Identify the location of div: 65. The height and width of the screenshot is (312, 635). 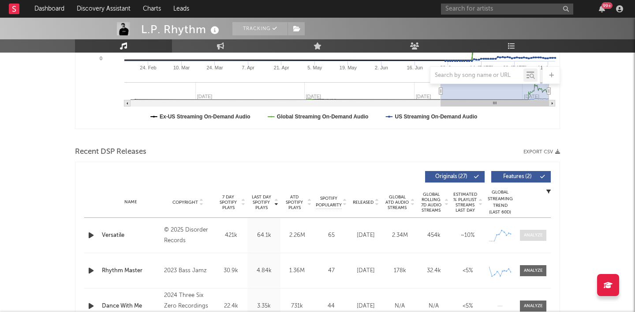
(331, 235).